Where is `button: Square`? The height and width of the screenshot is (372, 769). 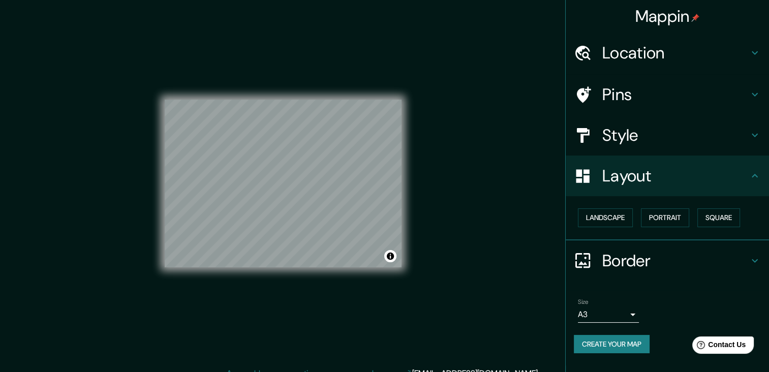 button: Square is located at coordinates (718, 217).